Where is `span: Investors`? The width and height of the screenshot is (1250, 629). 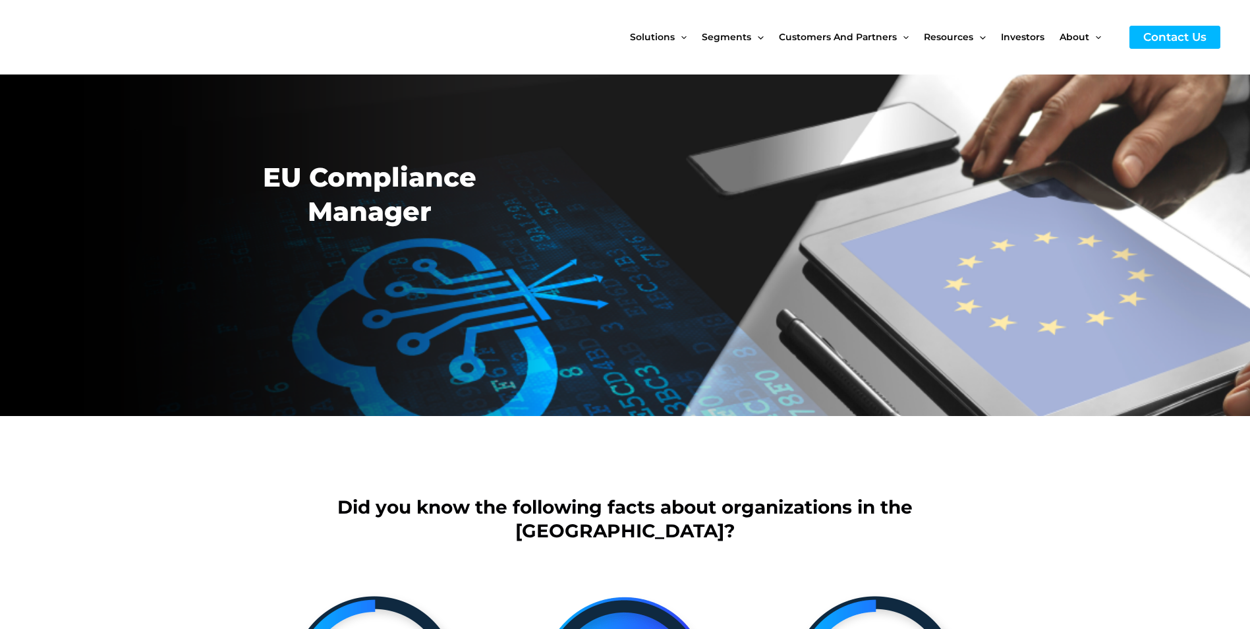
span: Investors is located at coordinates (1023, 37).